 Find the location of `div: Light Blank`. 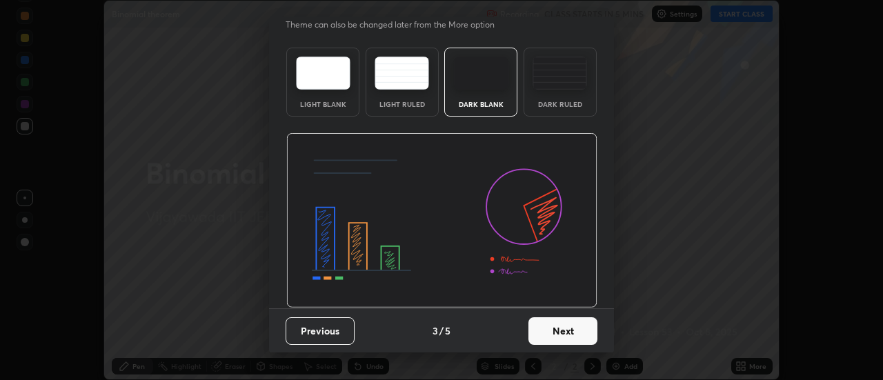

div: Light Blank is located at coordinates (323, 104).